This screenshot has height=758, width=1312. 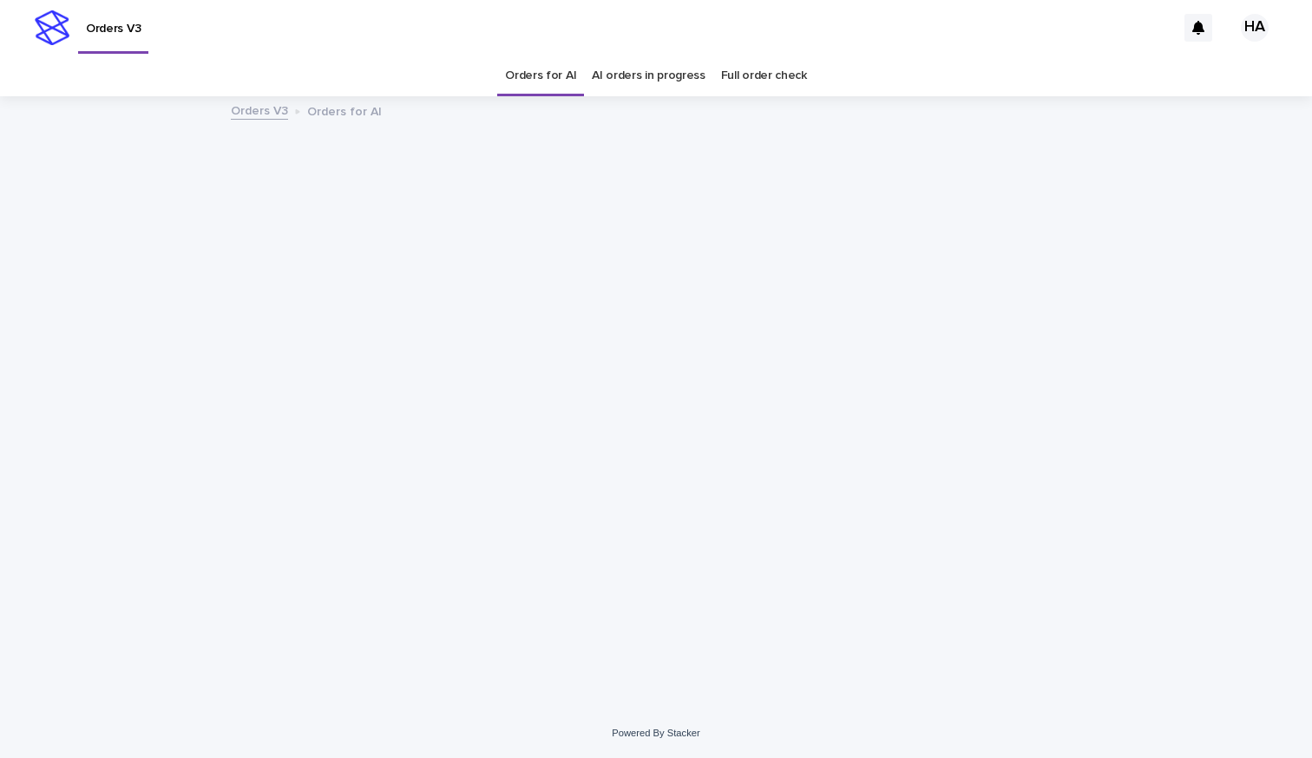 I want to click on p: Orders for AI, so click(x=345, y=110).